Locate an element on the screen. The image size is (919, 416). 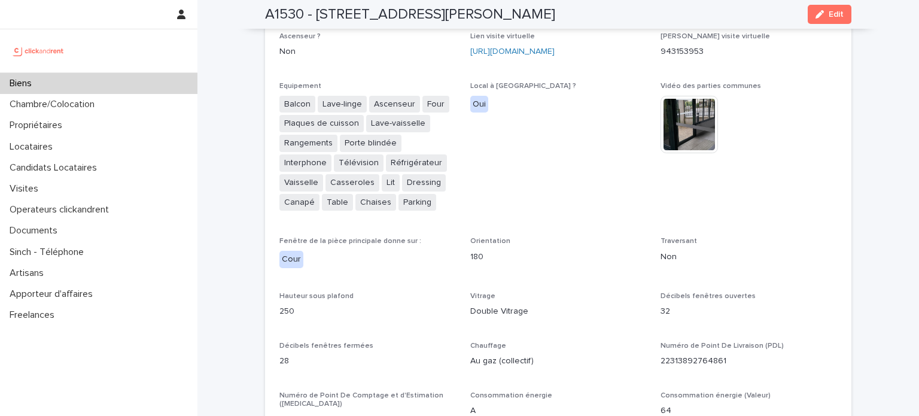
p: 28 is located at coordinates (367, 361).